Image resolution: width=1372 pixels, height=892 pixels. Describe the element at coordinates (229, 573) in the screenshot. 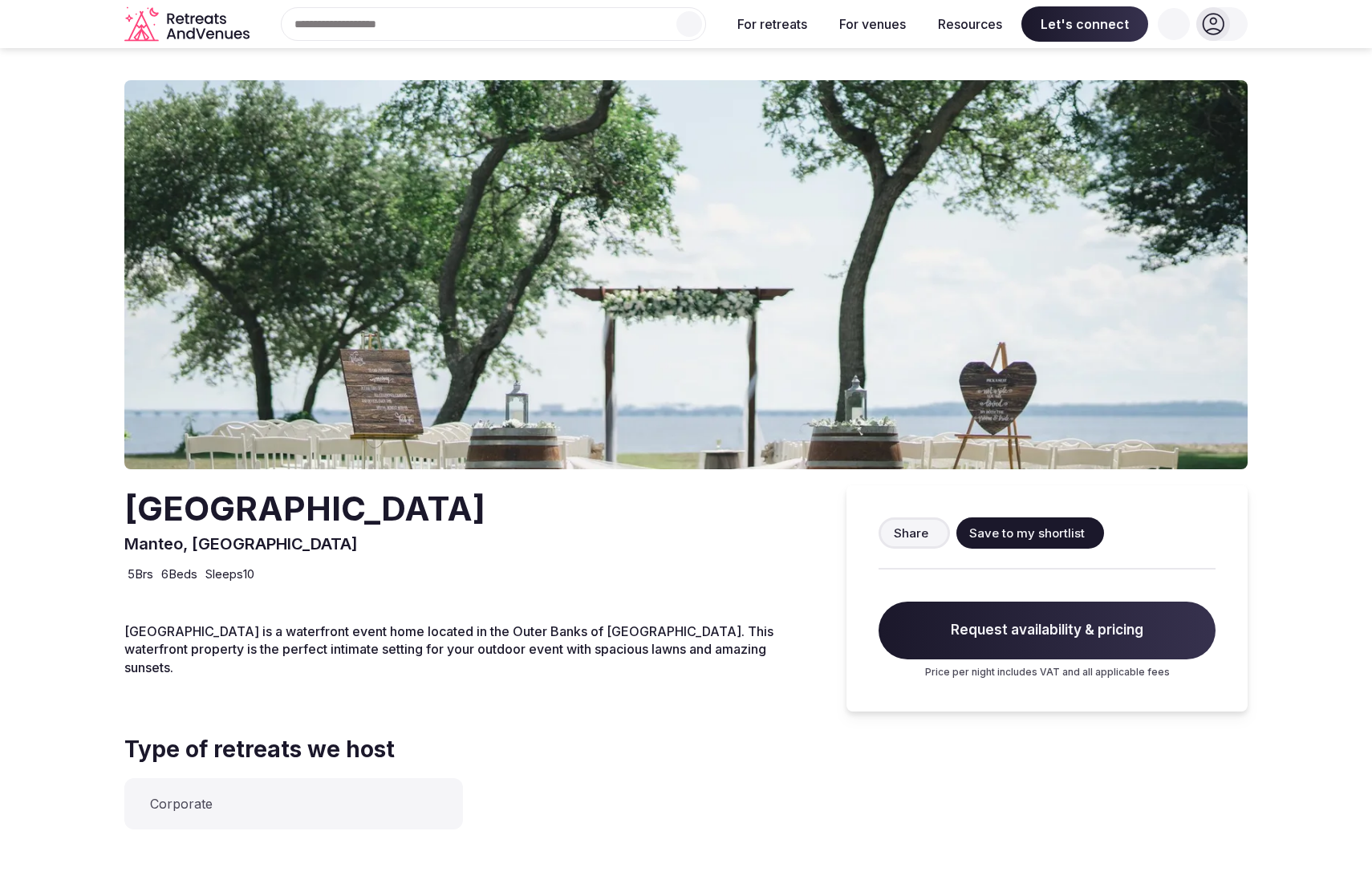

I see `span: Sleeps 10` at that location.